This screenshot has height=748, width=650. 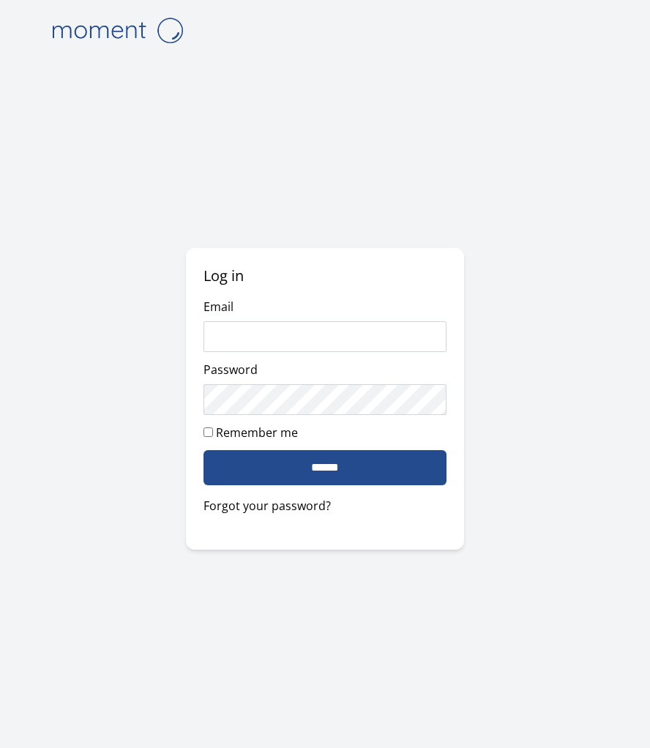 I want to click on label: Password, so click(x=231, y=370).